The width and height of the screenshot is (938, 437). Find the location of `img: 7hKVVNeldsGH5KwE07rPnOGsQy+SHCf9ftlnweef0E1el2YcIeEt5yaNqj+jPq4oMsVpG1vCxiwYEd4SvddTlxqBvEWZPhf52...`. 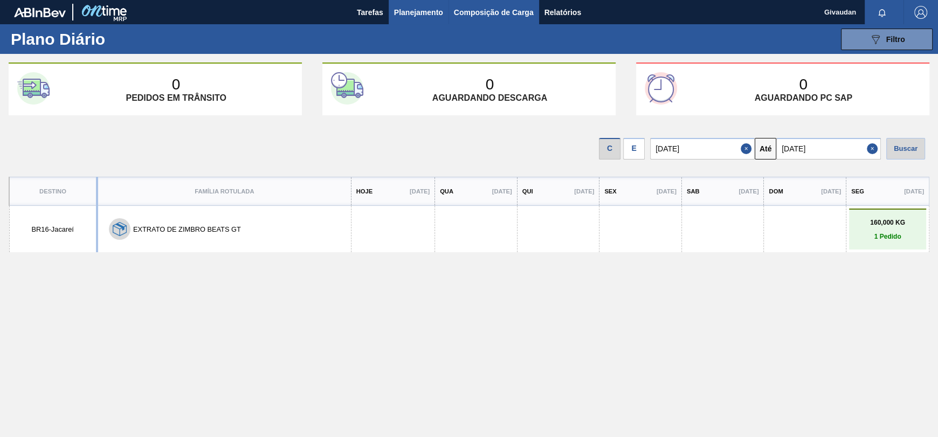

img: 7hKVVNeldsGH5KwE07rPnOGsQy+SHCf9ftlnweef0E1el2YcIeEt5yaNqj+jPq4oMsVpG1vCxiwYEd4SvddTlxqBvEWZPhf52... is located at coordinates (120, 229).